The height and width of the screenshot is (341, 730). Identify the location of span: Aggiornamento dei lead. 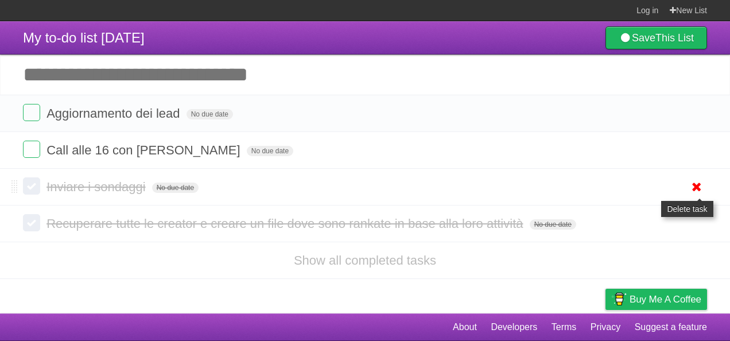
(114, 113).